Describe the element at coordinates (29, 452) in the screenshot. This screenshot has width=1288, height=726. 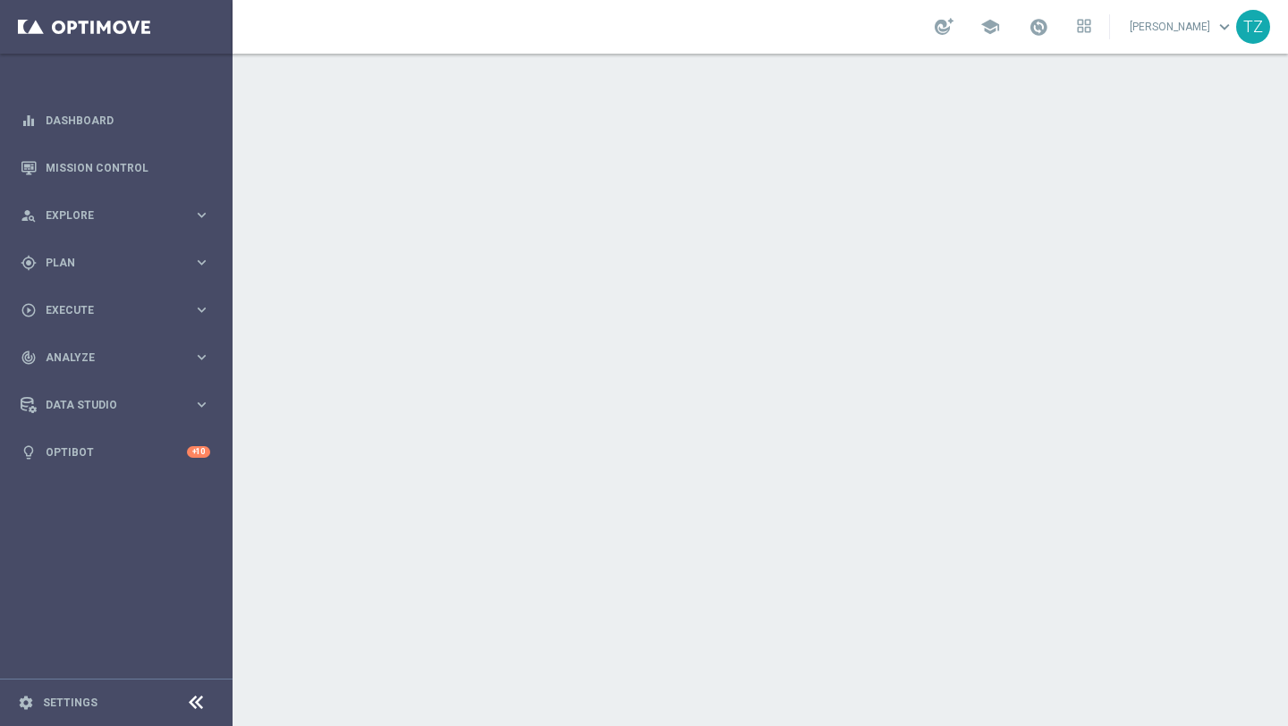
I see `i: lightbulb` at that location.